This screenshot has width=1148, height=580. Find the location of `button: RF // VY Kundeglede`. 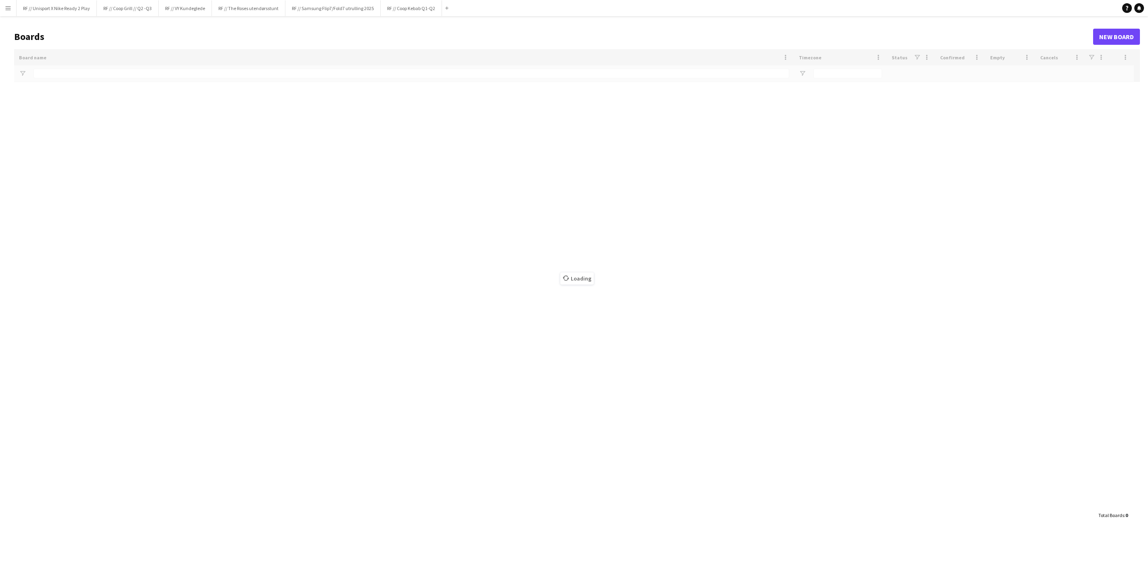

button: RF // VY Kundeglede is located at coordinates (185, 8).